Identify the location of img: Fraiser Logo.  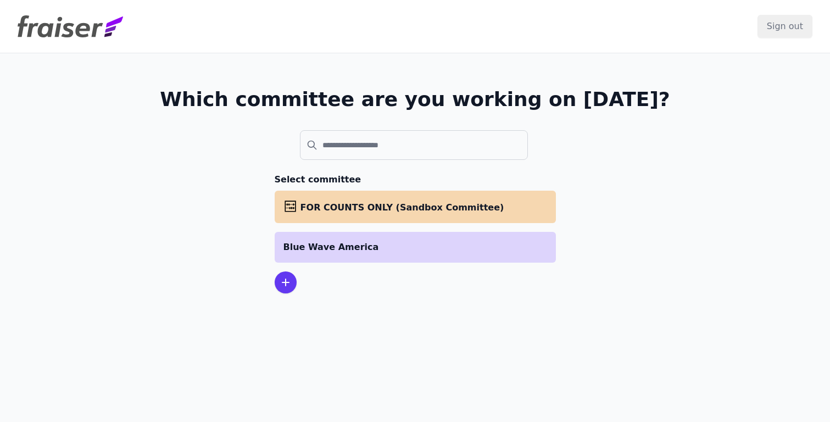
(70, 26).